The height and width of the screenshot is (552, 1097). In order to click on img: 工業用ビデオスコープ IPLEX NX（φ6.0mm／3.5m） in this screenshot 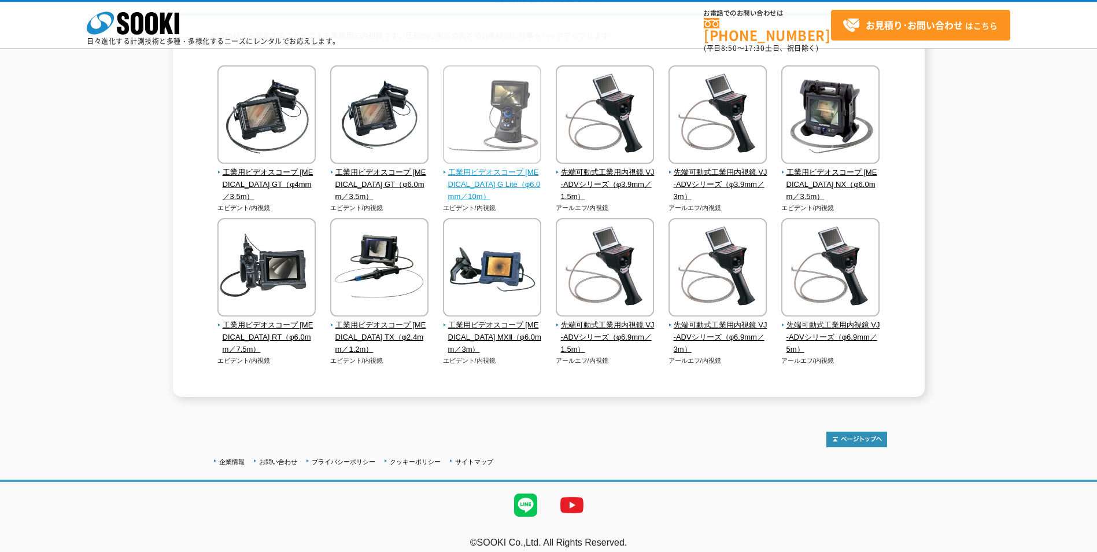, I will do `click(830, 116)`.